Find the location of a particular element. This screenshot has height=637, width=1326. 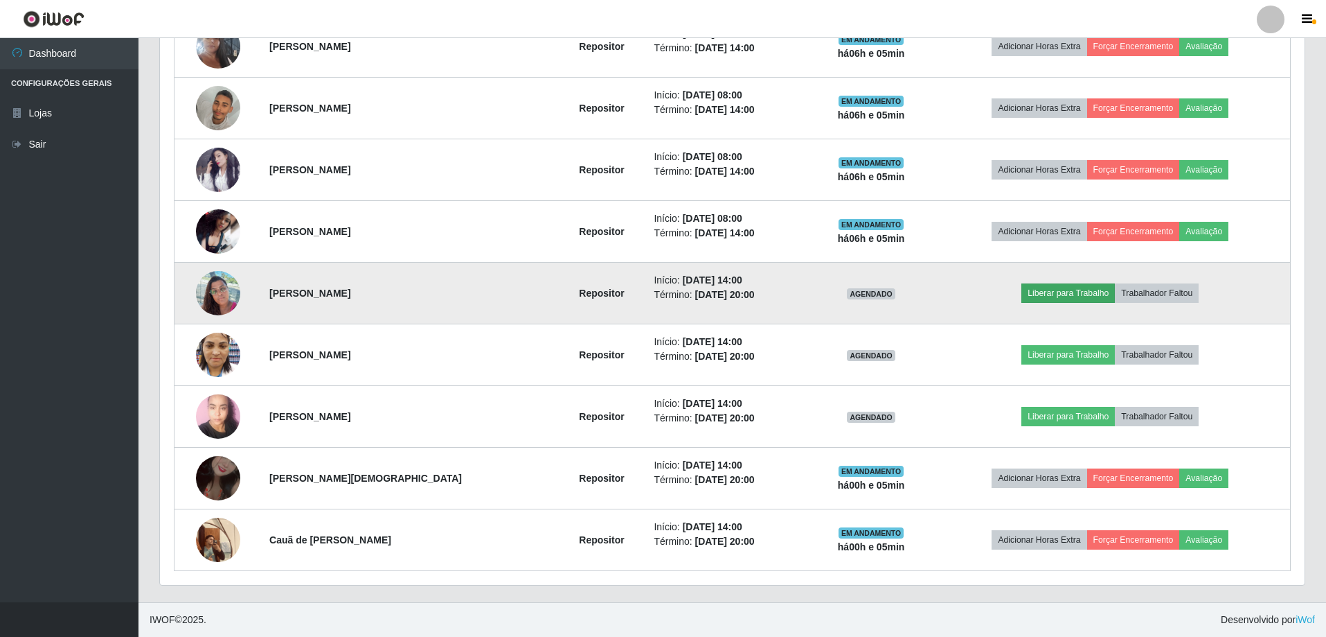

img: 1749309243937.jpeg is located at coordinates (218, 292).